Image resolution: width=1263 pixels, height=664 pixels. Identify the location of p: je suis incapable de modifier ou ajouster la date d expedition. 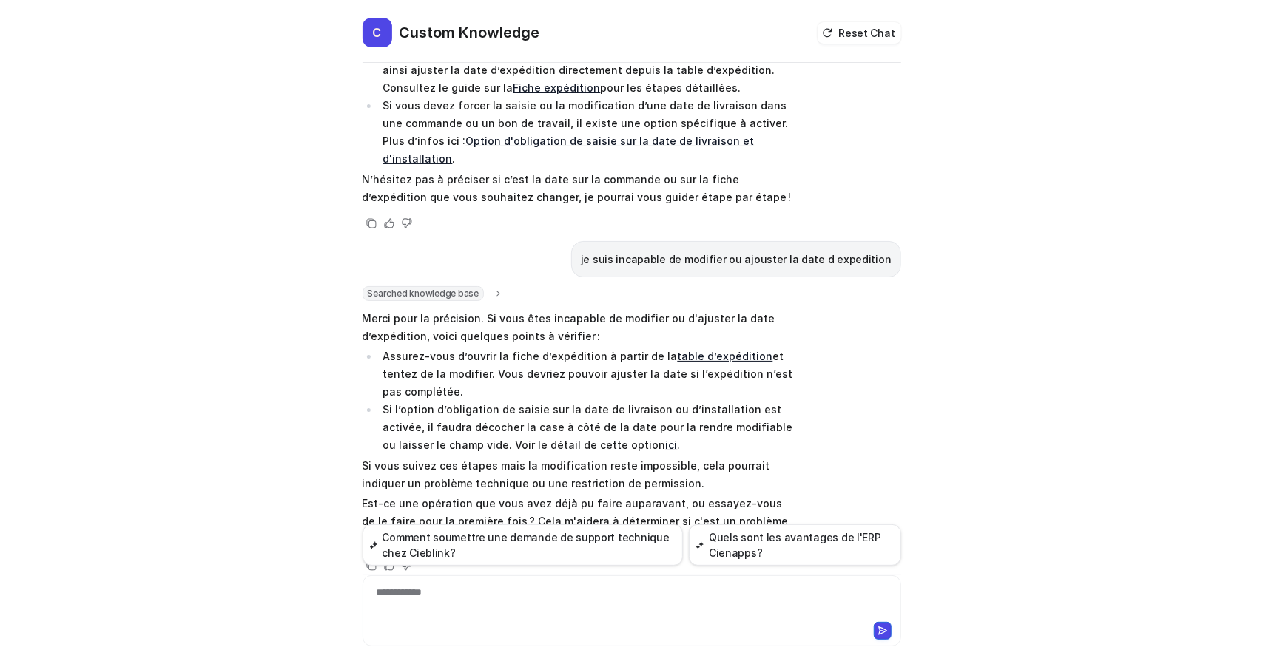
(736, 260).